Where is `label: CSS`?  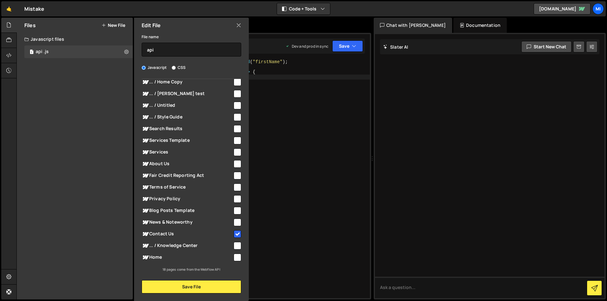 label: CSS is located at coordinates (179, 68).